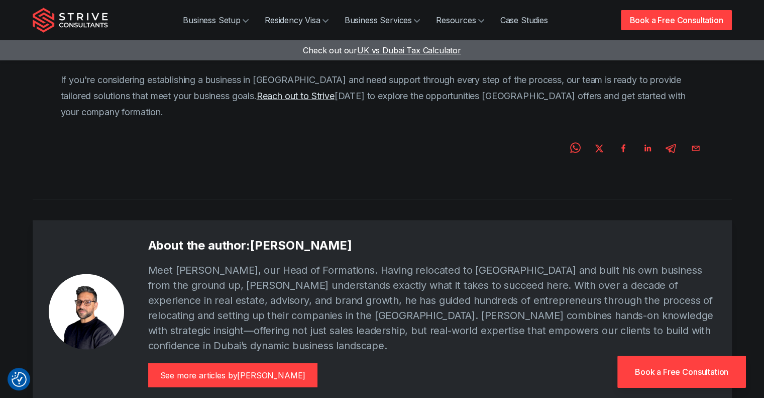  What do you see at coordinates (19, 379) in the screenshot?
I see `button: Consent Preferences` at bounding box center [19, 379].